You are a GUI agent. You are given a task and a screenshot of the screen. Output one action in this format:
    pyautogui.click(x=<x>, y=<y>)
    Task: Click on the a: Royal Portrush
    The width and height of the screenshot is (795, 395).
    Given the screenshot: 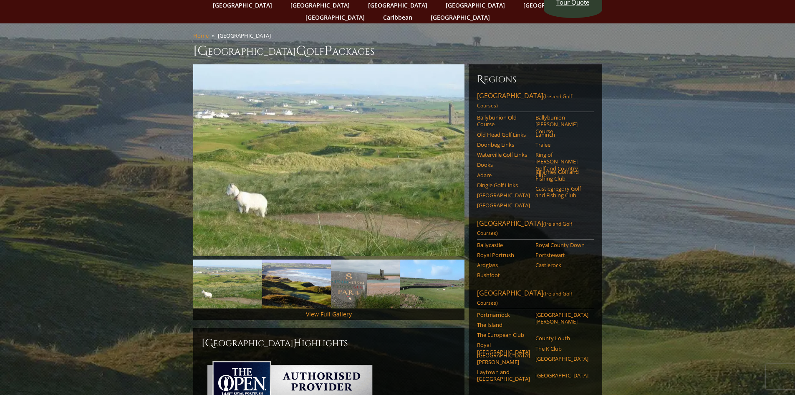 What is the action you would take?
    pyautogui.click(x=504, y=255)
    